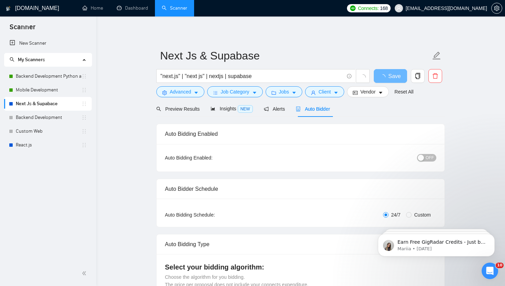  What do you see at coordinates (245, 109) in the screenshot?
I see `span: NEW` at bounding box center [245, 109].